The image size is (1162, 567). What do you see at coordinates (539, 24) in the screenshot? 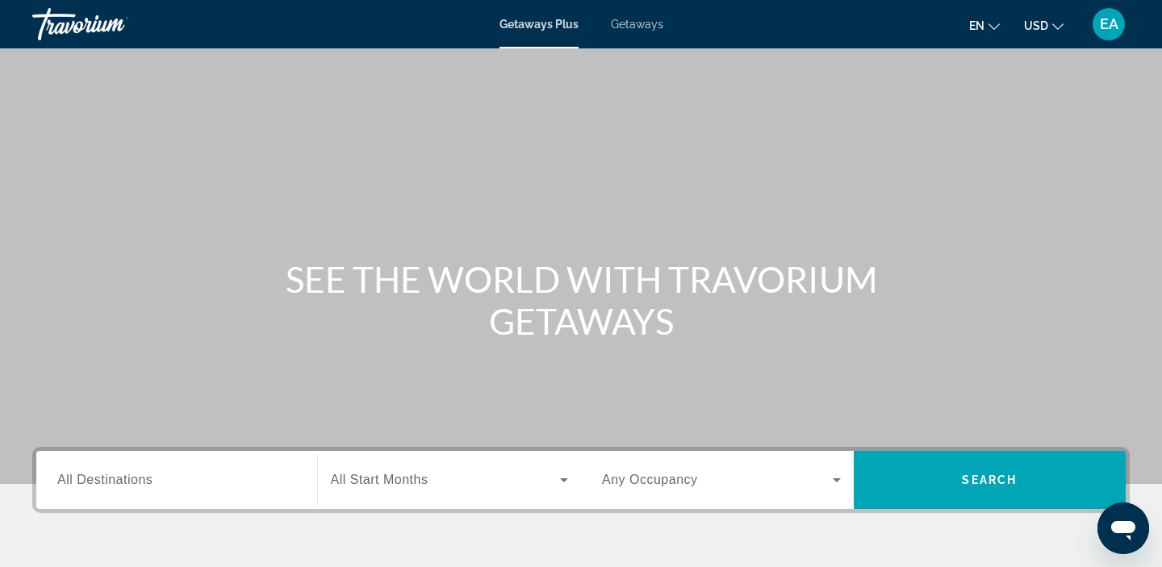
I see `a: Getaways Plus` at bounding box center [539, 24].